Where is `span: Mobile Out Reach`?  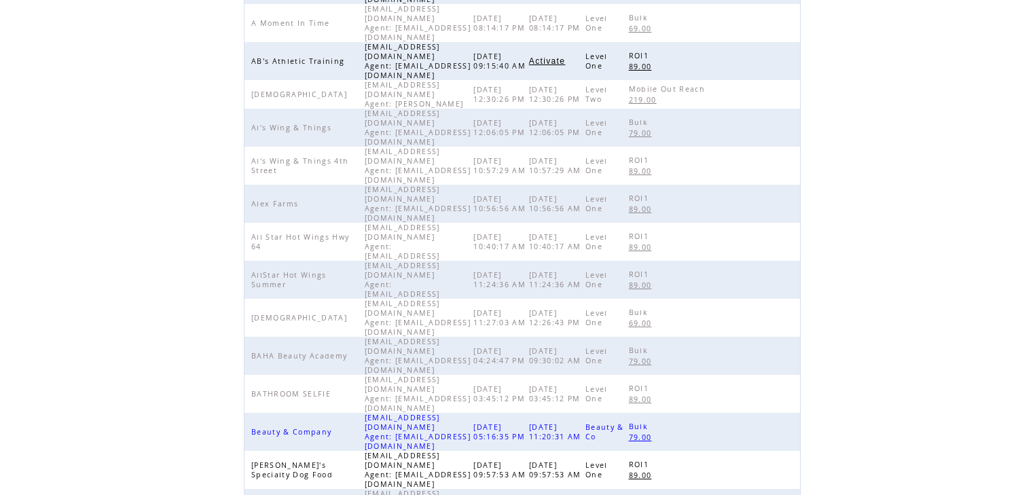
span: Mobile Out Reach is located at coordinates (668, 89).